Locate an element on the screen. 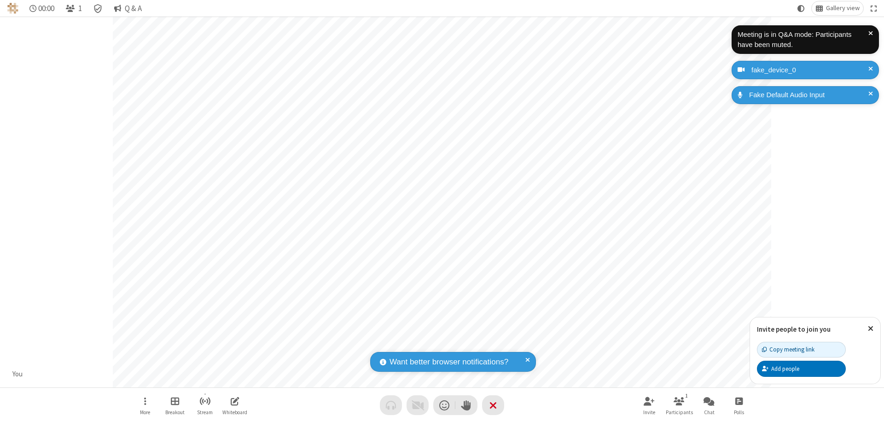  div: Copy meeting link is located at coordinates (789, 349).